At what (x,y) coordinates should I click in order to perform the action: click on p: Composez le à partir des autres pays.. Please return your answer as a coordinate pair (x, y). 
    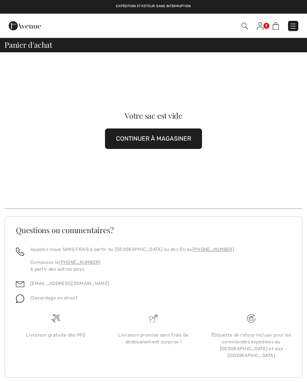
    Looking at the image, I should click on (132, 266).